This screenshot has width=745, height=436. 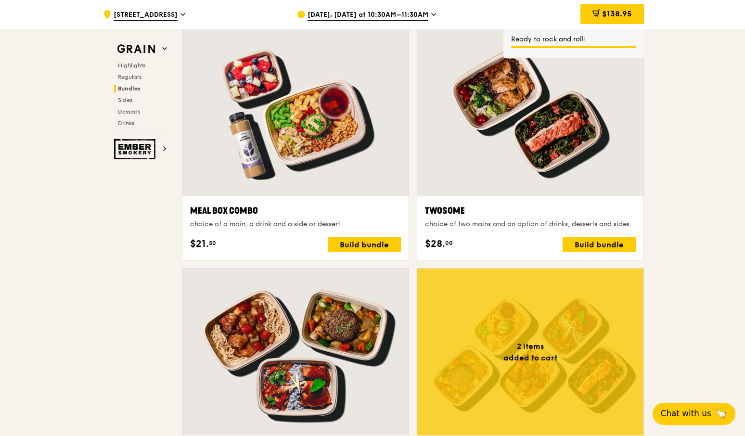 What do you see at coordinates (617, 13) in the screenshot?
I see `span: $138.95` at bounding box center [617, 13].